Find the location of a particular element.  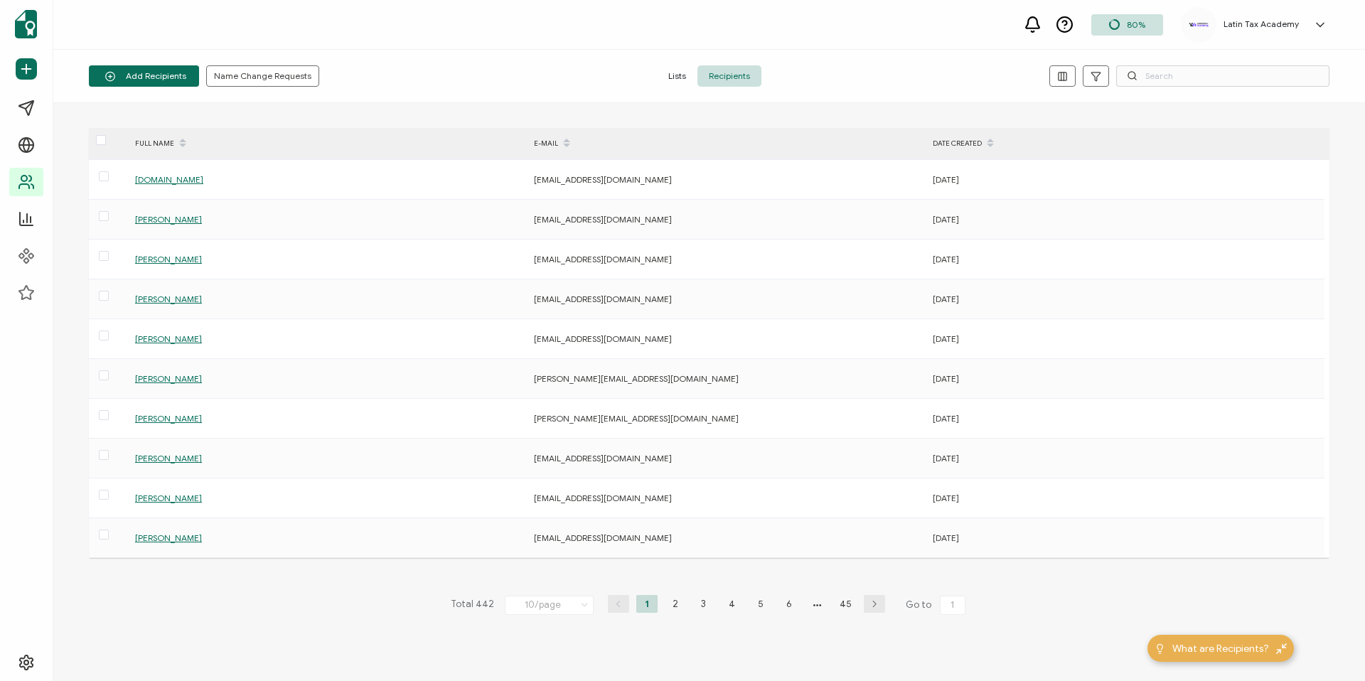

span: Recipients is located at coordinates (729, 76).